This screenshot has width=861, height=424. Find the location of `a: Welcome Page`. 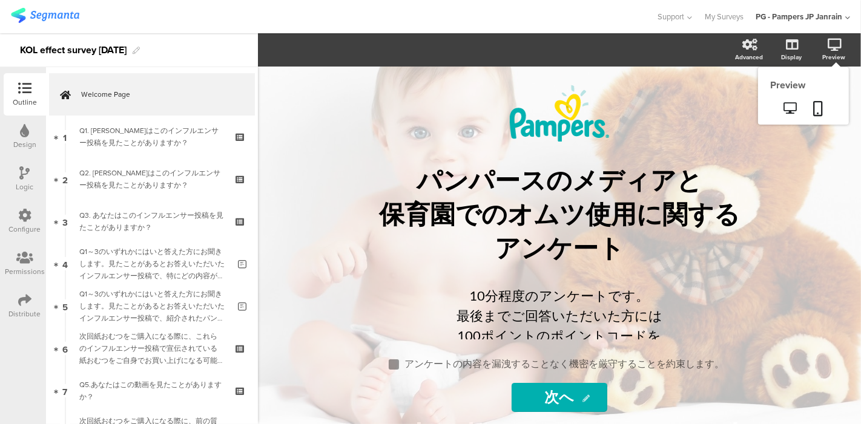

a: Welcome Page is located at coordinates (152, 94).